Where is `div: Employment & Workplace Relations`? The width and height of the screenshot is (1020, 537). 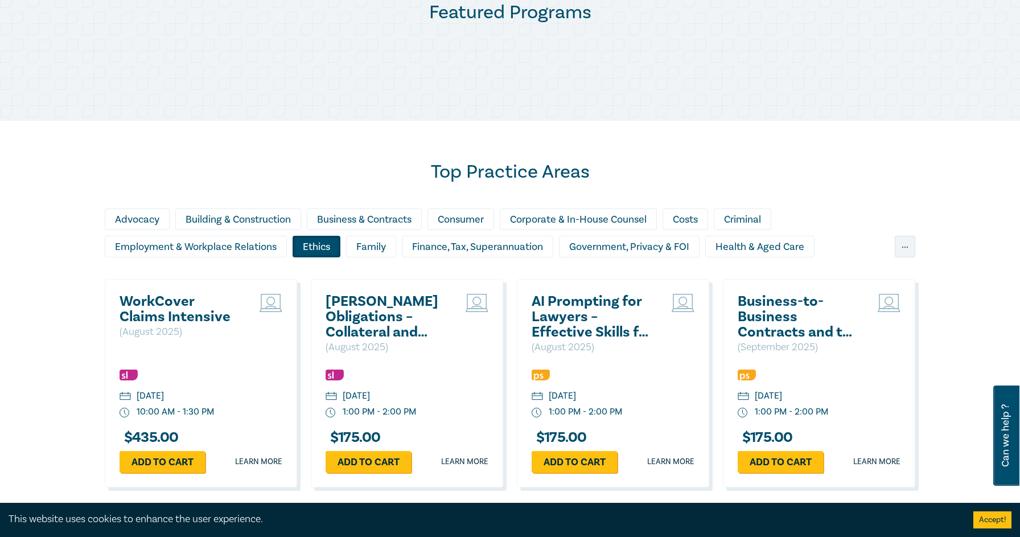 div: Employment & Workplace Relations is located at coordinates (196, 246).